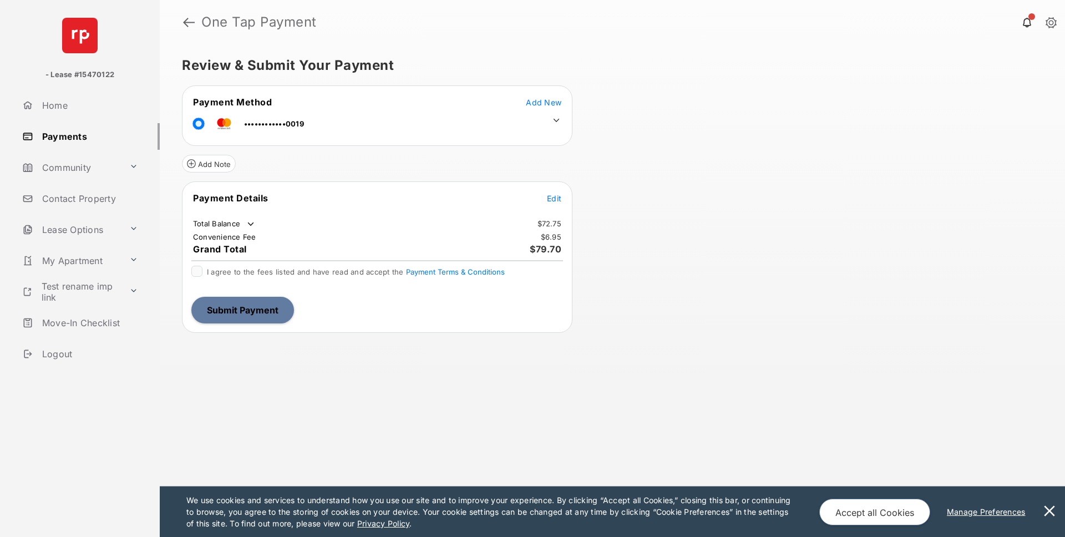 Image resolution: width=1065 pixels, height=537 pixels. Describe the element at coordinates (89, 198) in the screenshot. I see `a: Contact Property` at that location.